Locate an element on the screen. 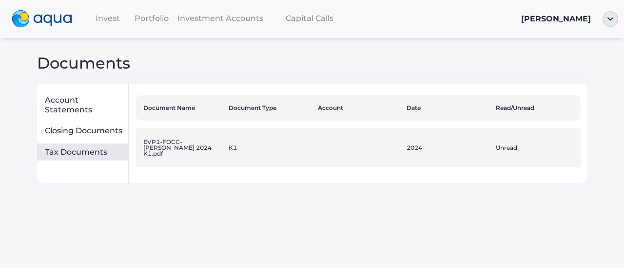 The image size is (624, 268). a: Invest is located at coordinates (108, 18).